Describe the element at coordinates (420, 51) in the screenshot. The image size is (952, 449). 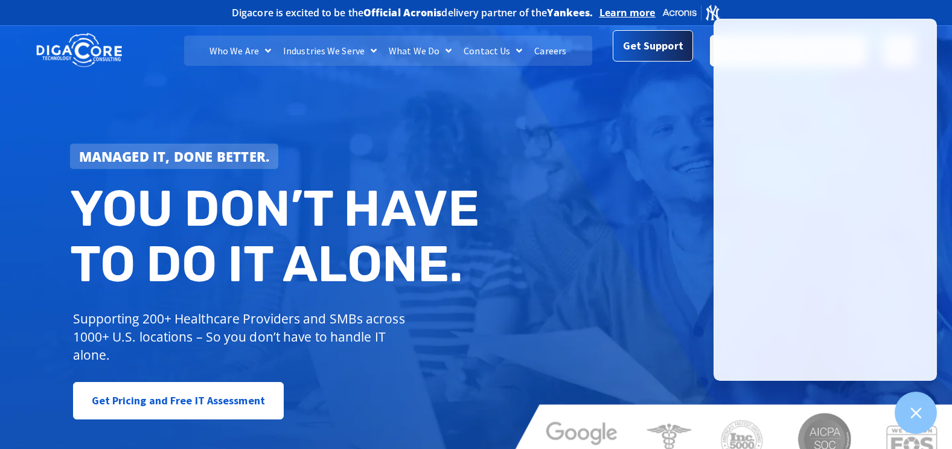
I see `a: What We Do` at that location.